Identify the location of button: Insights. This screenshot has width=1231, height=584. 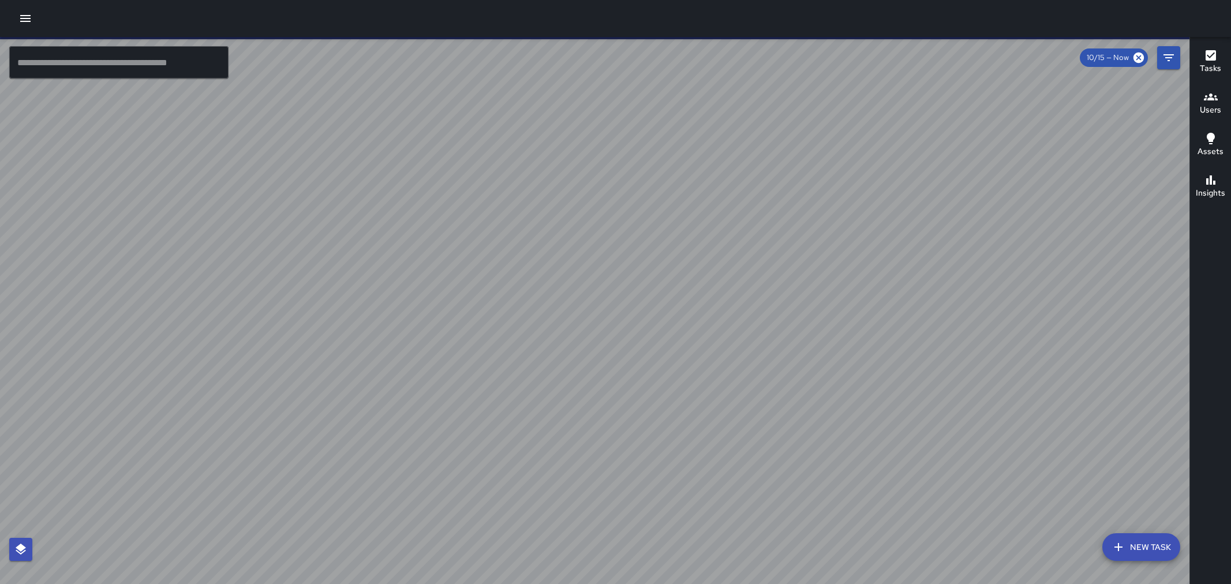
(1211, 187).